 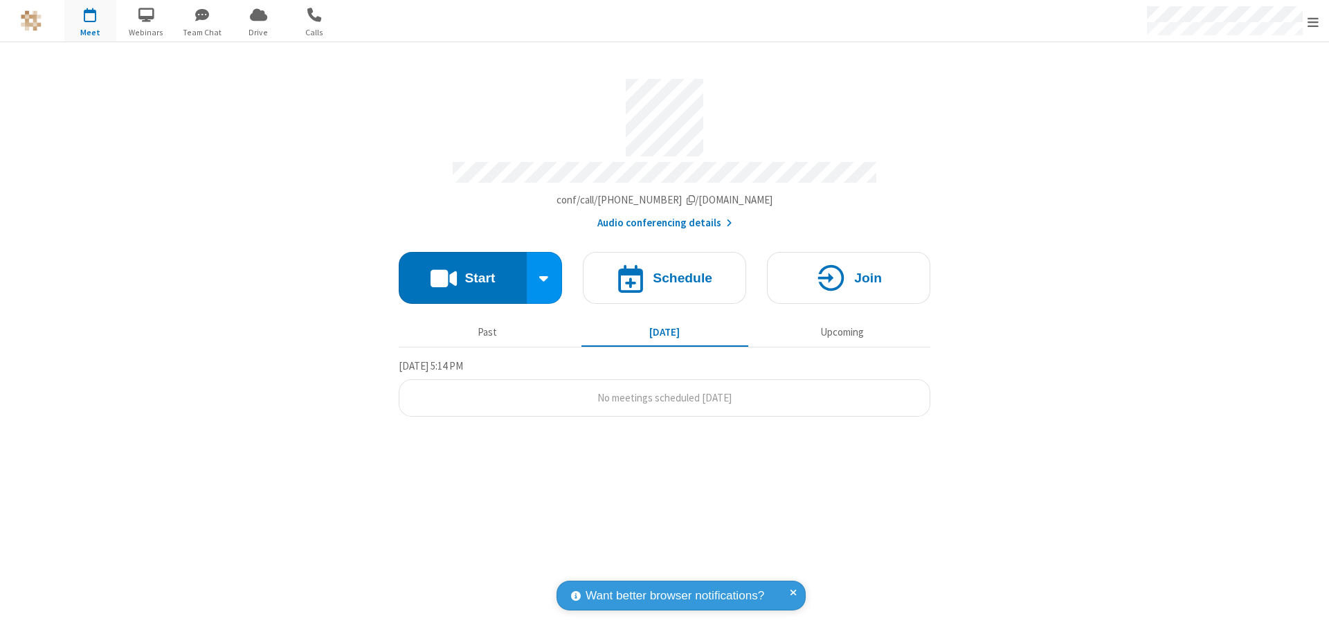 What do you see at coordinates (842, 332) in the screenshot?
I see `button: Upcoming` at bounding box center [842, 332].